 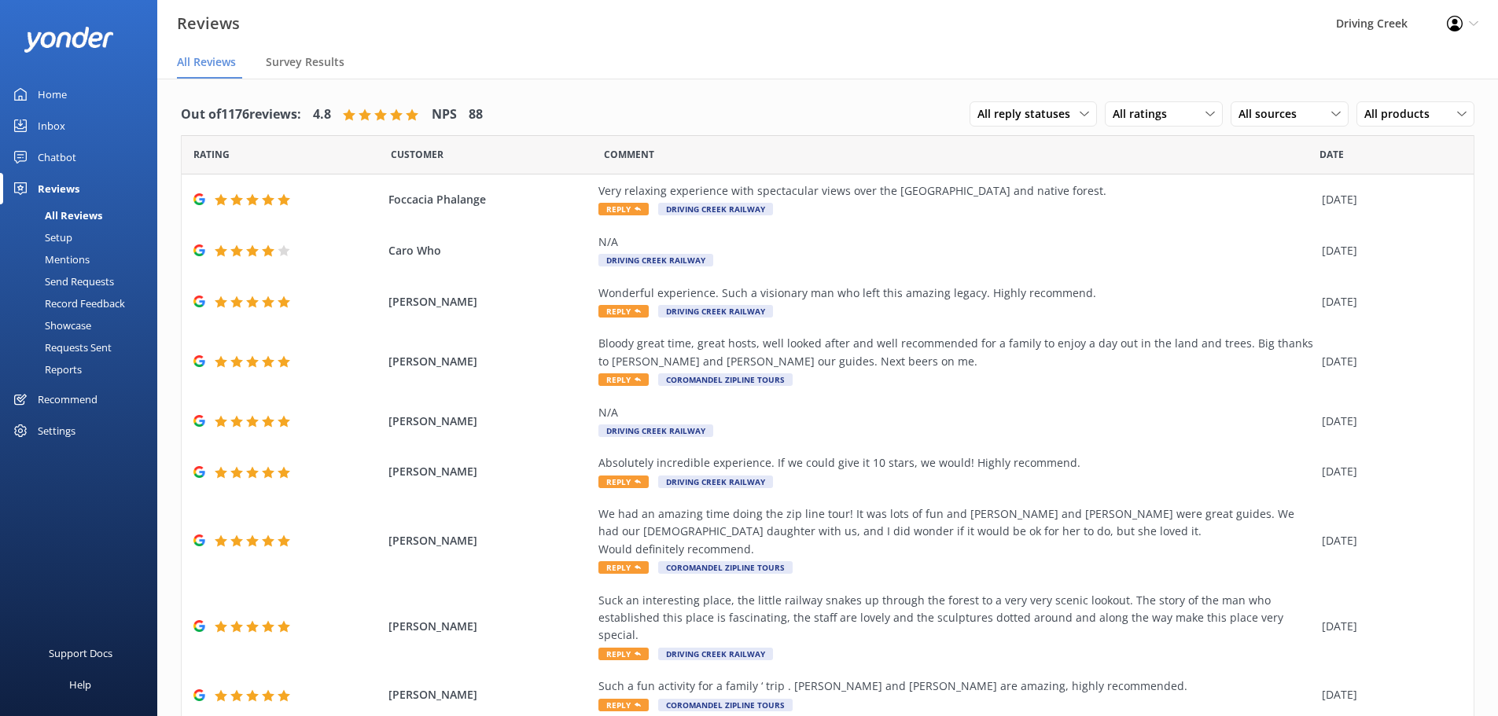 What do you see at coordinates (57, 431) in the screenshot?
I see `div: Settings` at bounding box center [57, 431].